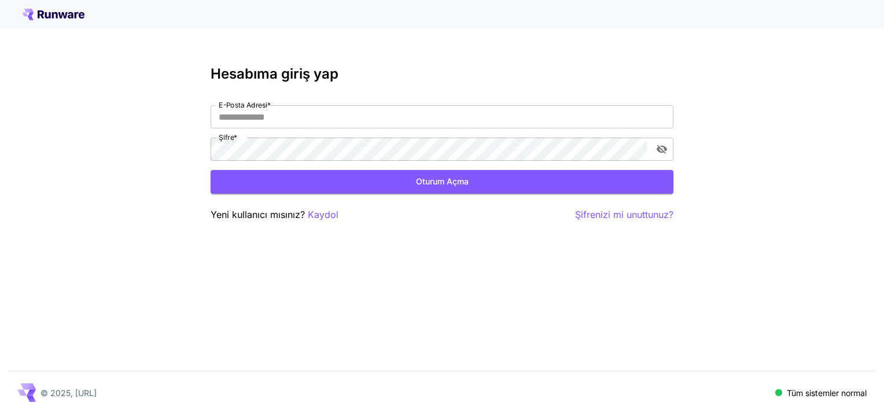 The height and width of the screenshot is (414, 884). Describe the element at coordinates (624, 215) in the screenshot. I see `button: Şifrenizi mi unuttunuz?` at that location.